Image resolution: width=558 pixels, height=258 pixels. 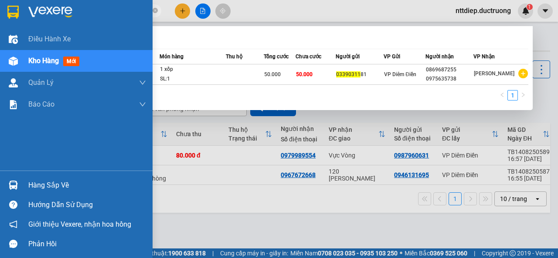 What do you see at coordinates (502, 95) in the screenshot?
I see `li: Previous Page` at bounding box center [502, 95].